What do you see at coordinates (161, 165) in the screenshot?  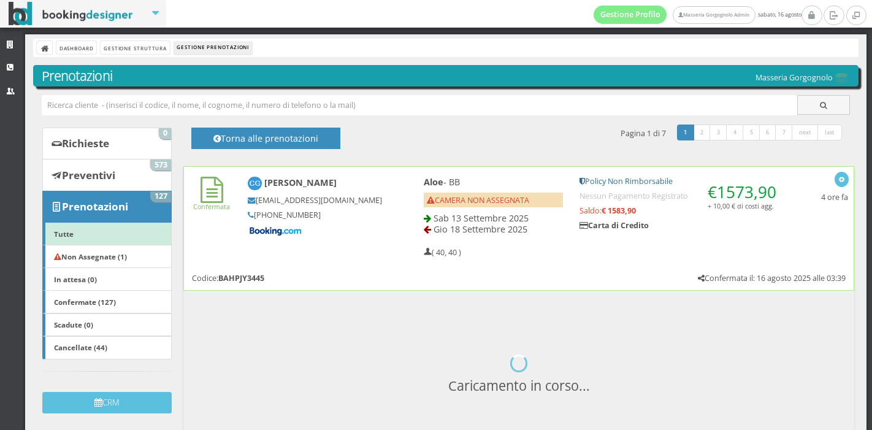 I see `span: 573` at bounding box center [161, 165].